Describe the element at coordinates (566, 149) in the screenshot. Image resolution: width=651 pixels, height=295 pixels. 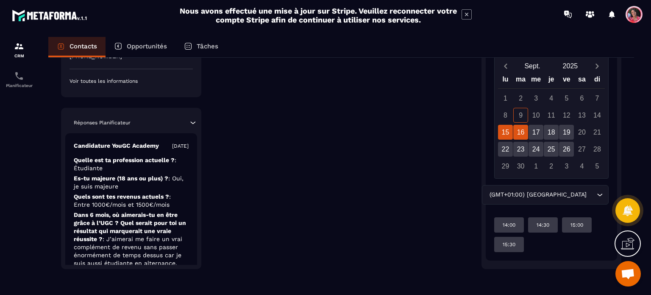
I see `div: 26` at that location.